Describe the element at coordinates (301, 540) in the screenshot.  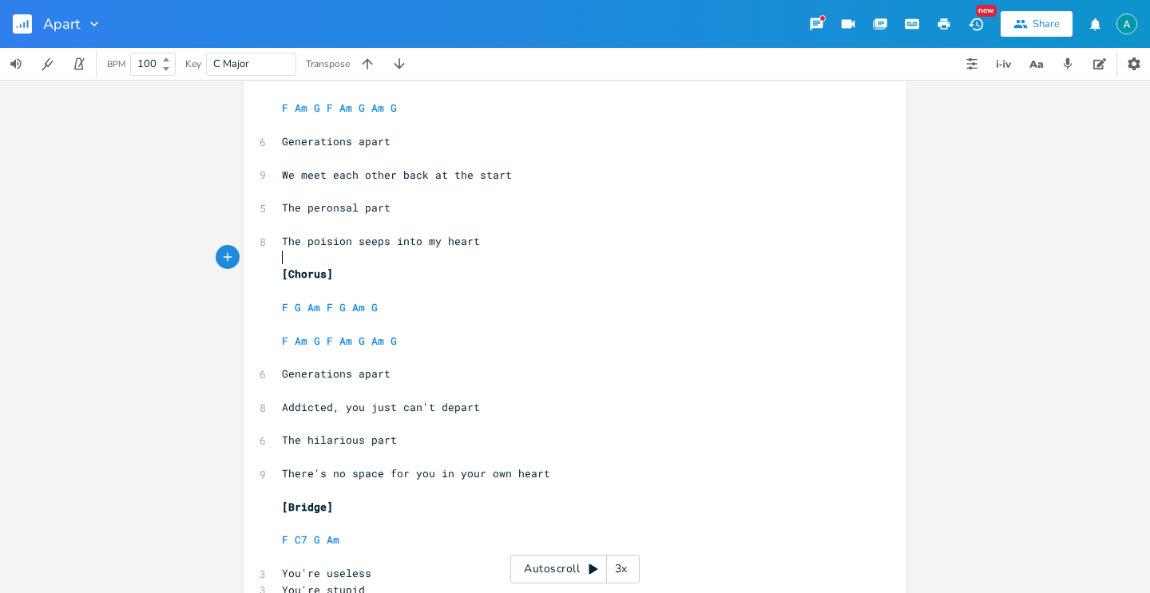
I see `span: C7` at that location.